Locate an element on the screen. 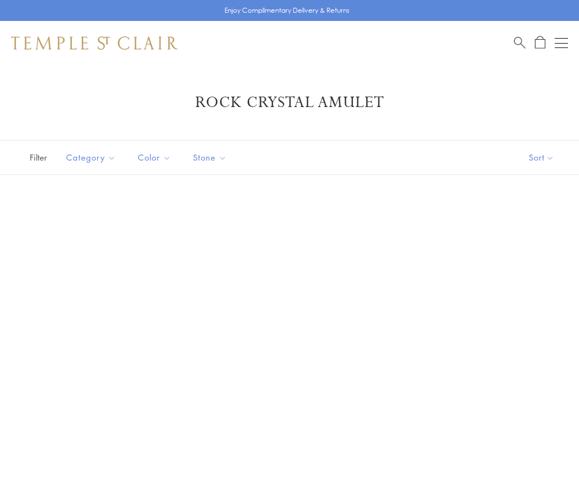 This screenshot has height=490, width=579. span: Stone is located at coordinates (211, 157).